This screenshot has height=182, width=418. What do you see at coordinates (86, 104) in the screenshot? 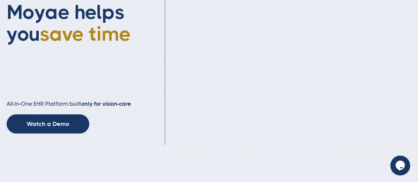
I see `h2: All-In-One EHR Platform built` at bounding box center [86, 104].